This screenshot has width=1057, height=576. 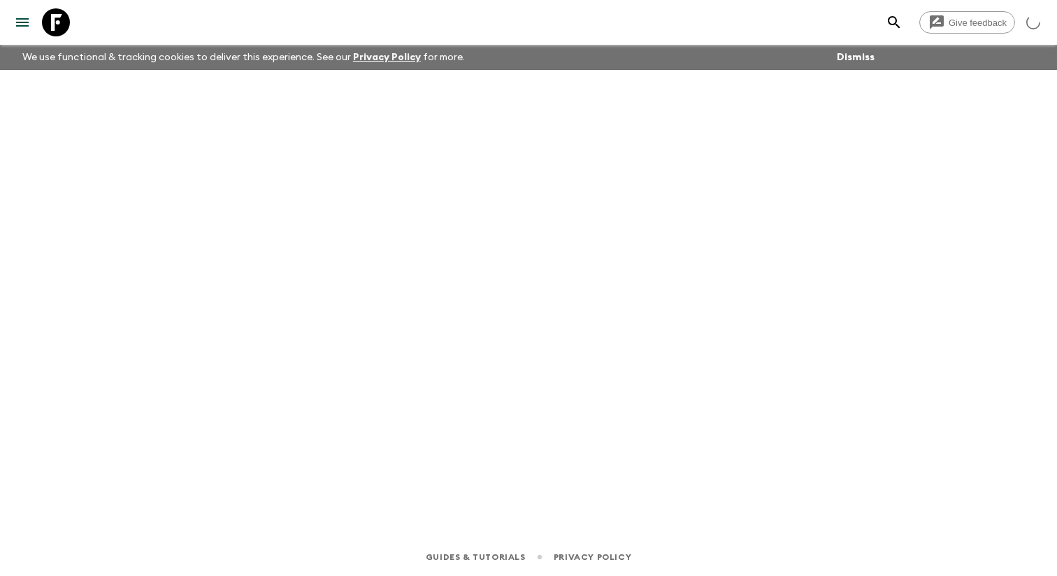 What do you see at coordinates (978, 22) in the screenshot?
I see `span: Give feedback` at bounding box center [978, 22].